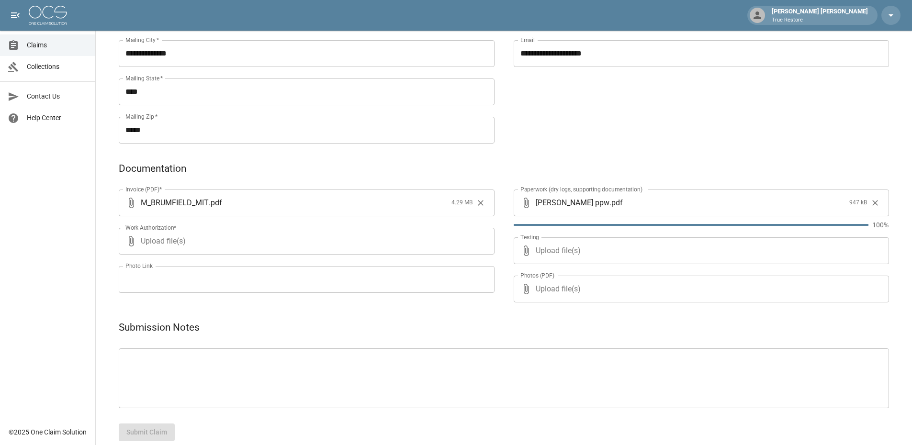  I want to click on label: Email, so click(528, 40).